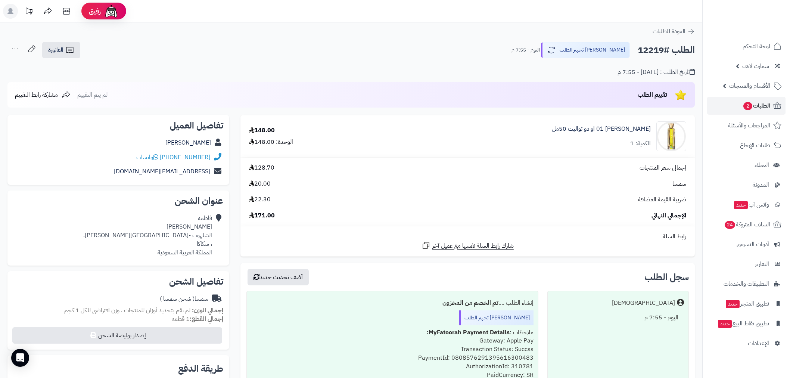 This screenshot has height=378, width=790. What do you see at coordinates (43, 95) in the screenshot?
I see `a: مشاركة رابط التقييم` at bounding box center [43, 95].